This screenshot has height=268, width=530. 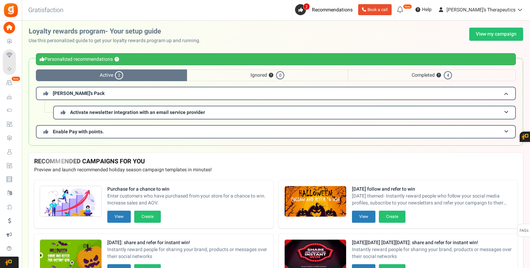 What do you see at coordinates (117, 41) in the screenshot?
I see `p: Use this personalized guide to get your loyalty rewards program up and running.` at bounding box center [117, 41].